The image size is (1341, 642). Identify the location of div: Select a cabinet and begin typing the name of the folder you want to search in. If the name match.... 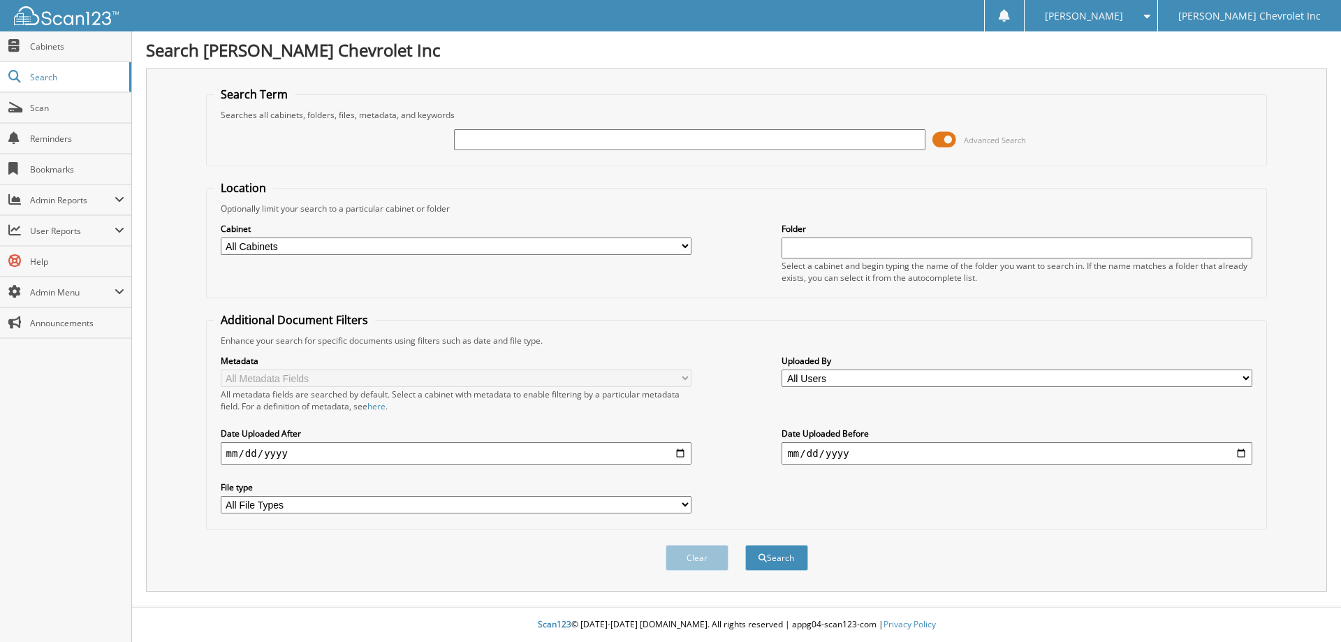
(1017, 272).